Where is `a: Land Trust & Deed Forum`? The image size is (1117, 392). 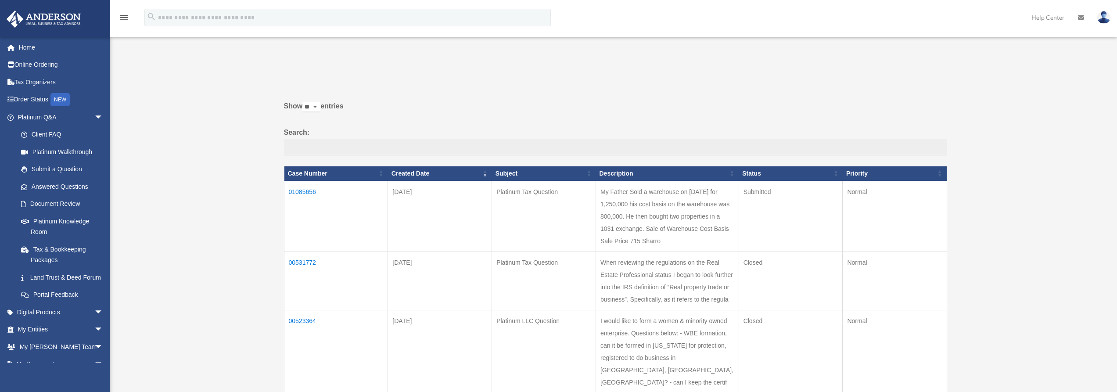
a: Land Trust & Deed Forum is located at coordinates (62, 277).